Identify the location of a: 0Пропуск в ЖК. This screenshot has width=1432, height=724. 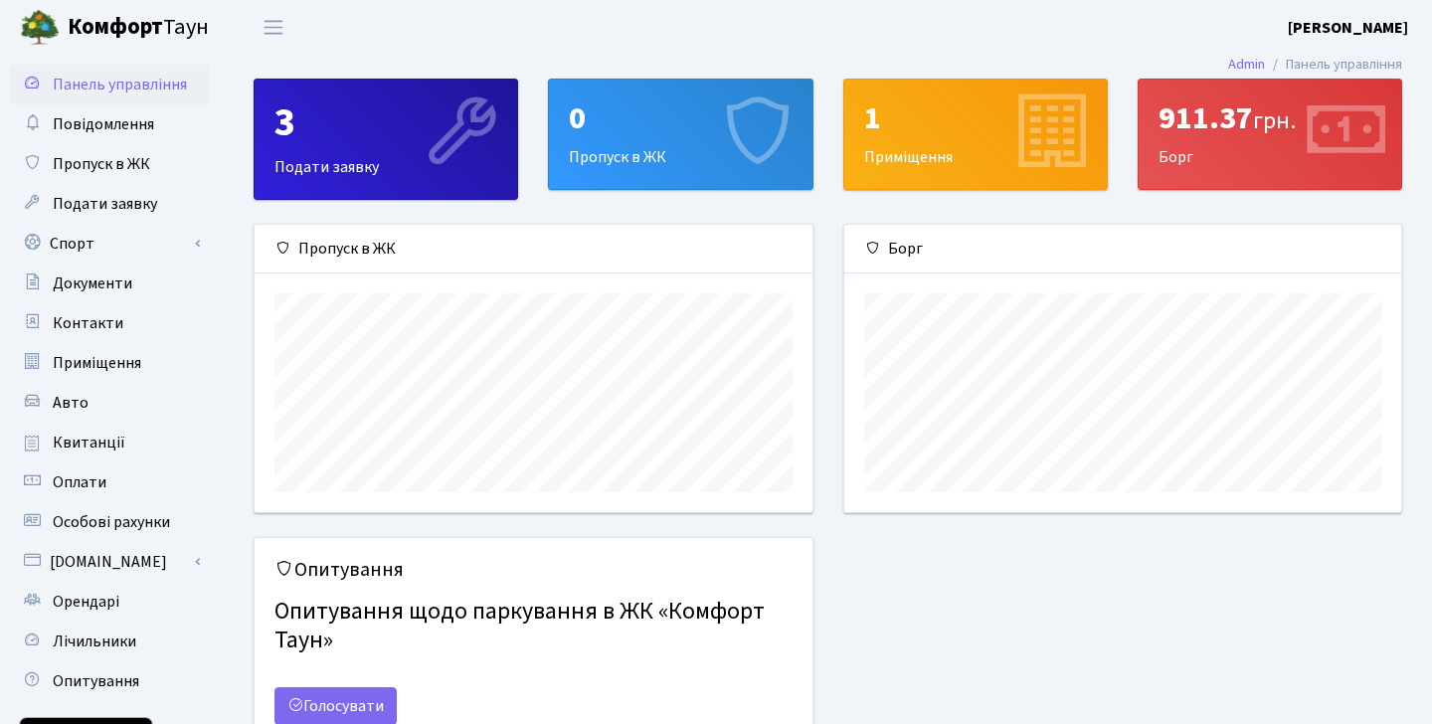
(680, 134).